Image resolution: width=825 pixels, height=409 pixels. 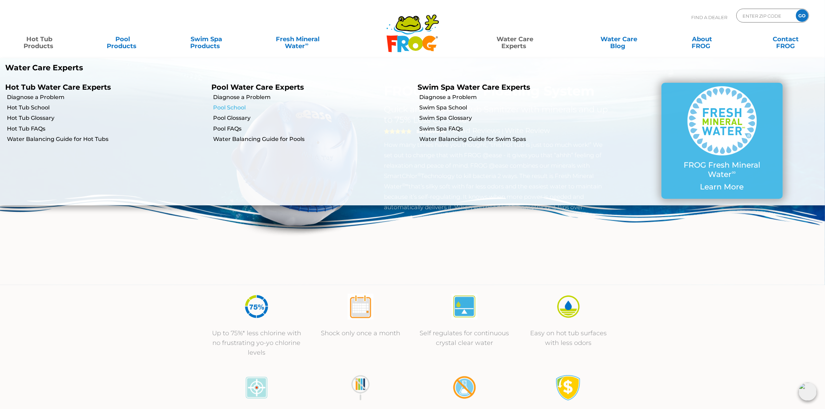 What do you see at coordinates (722, 170) in the screenshot?
I see `p: FROG Fresh Mineral Water` at bounding box center [722, 170].